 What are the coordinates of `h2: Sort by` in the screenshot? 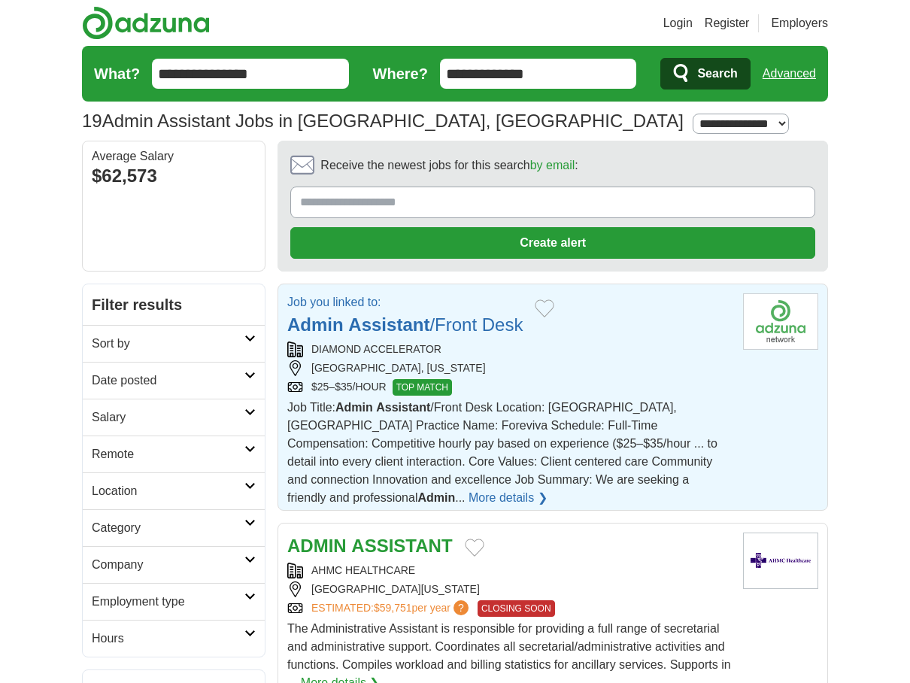 It's located at (168, 344).